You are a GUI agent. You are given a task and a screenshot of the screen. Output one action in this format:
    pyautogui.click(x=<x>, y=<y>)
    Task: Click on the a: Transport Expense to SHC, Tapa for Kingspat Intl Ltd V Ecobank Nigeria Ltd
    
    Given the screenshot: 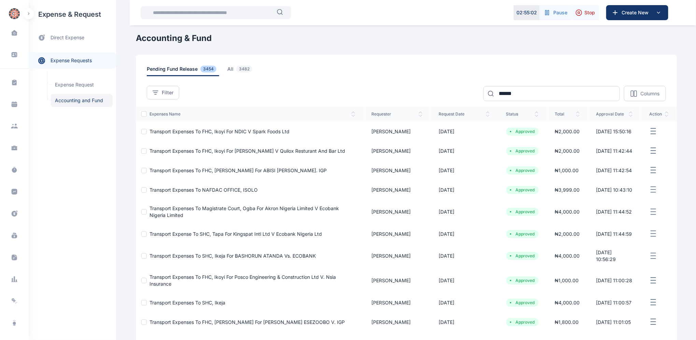 What is the action you would take?
    pyautogui.click(x=235, y=233)
    